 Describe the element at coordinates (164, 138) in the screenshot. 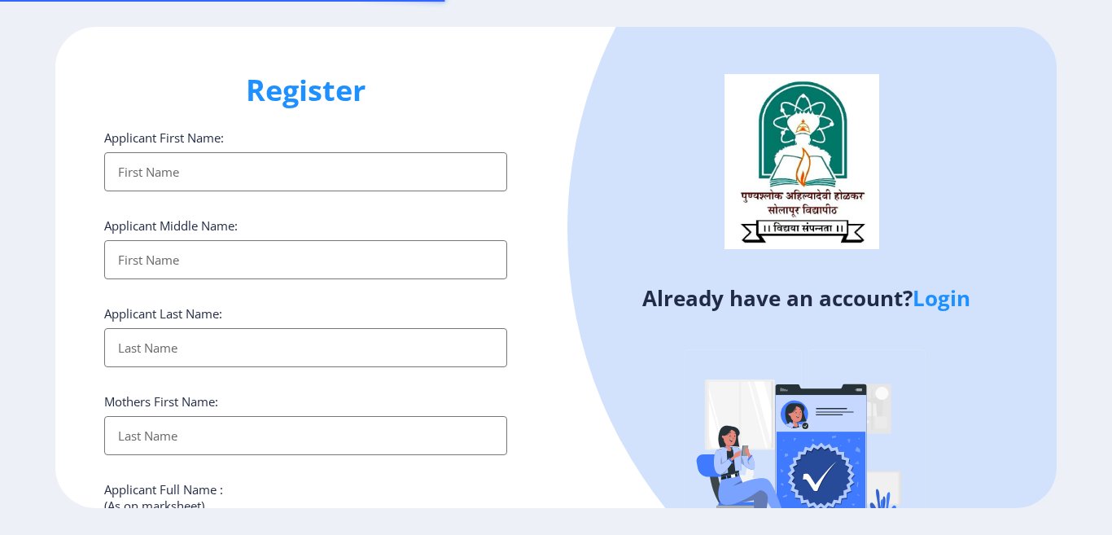

I see `label: Applicant First Name:` at that location.